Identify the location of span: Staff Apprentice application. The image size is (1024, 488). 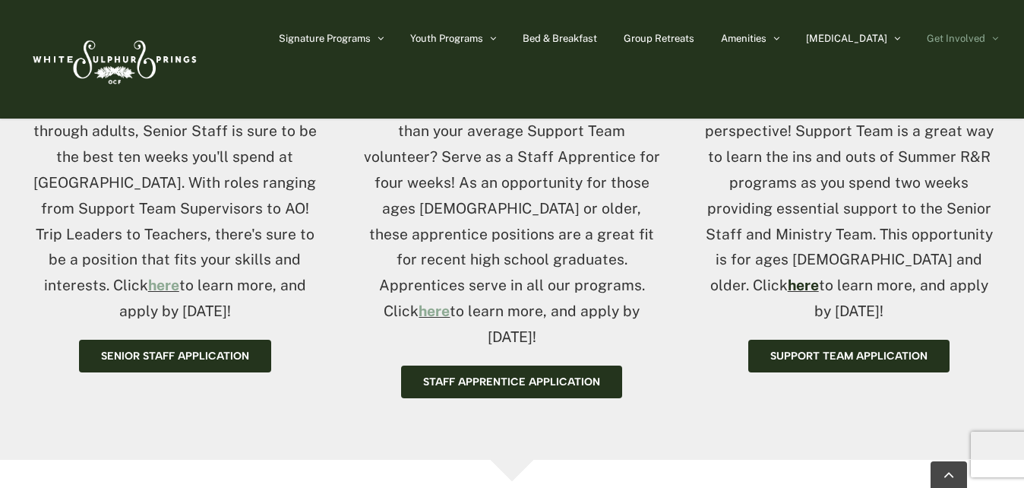
(511, 381).